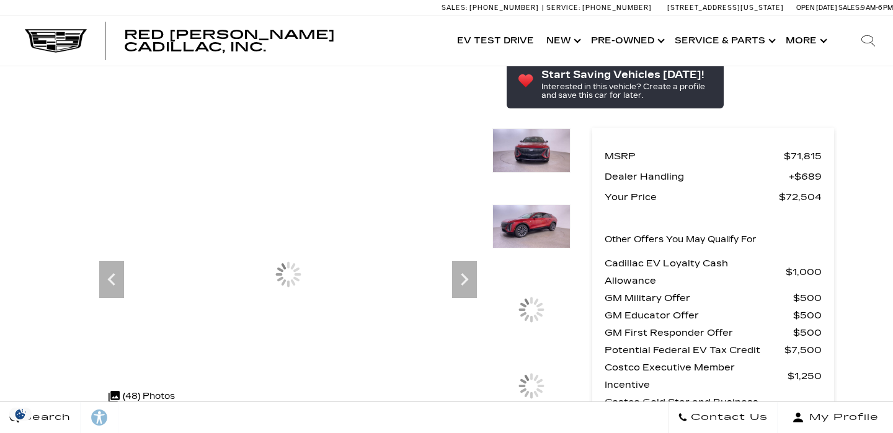 This screenshot has width=893, height=433. Describe the element at coordinates (56, 41) in the screenshot. I see `a: Cadillac Dark Logo with Cadillac White Text` at that location.